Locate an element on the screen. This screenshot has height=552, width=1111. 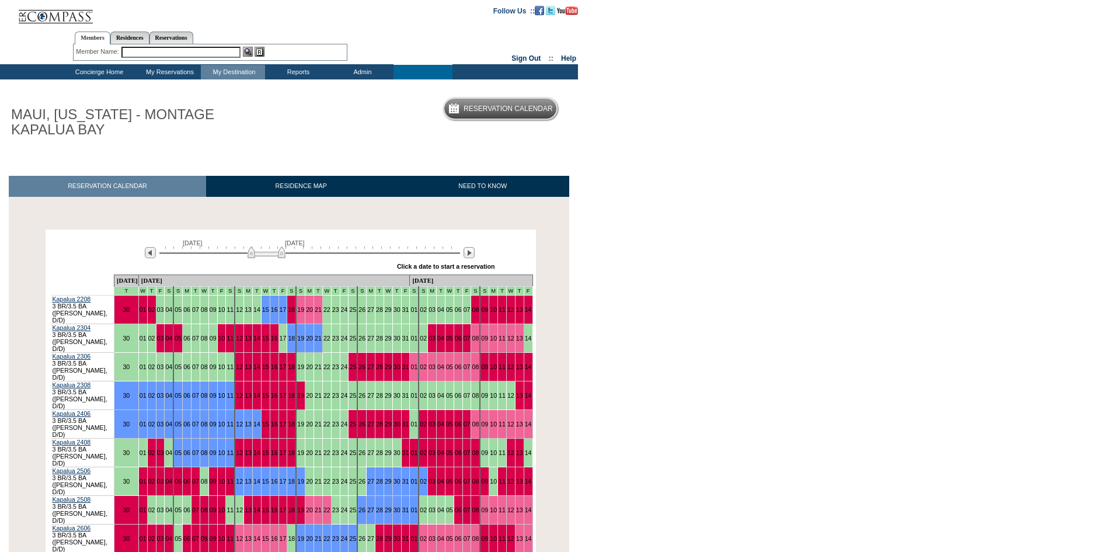
a: 04 is located at coordinates (441, 338).